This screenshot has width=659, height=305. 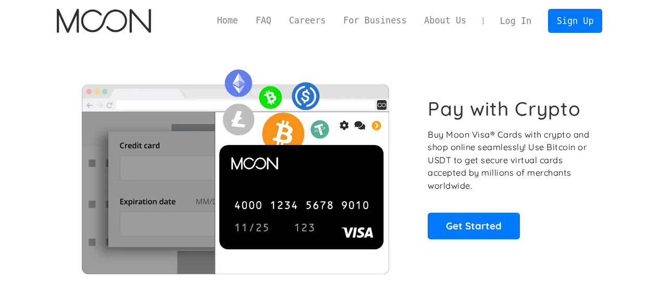 I want to click on img: Moon Cards let you spend your crypto anywhere Visa is accepted., so click(x=235, y=168).